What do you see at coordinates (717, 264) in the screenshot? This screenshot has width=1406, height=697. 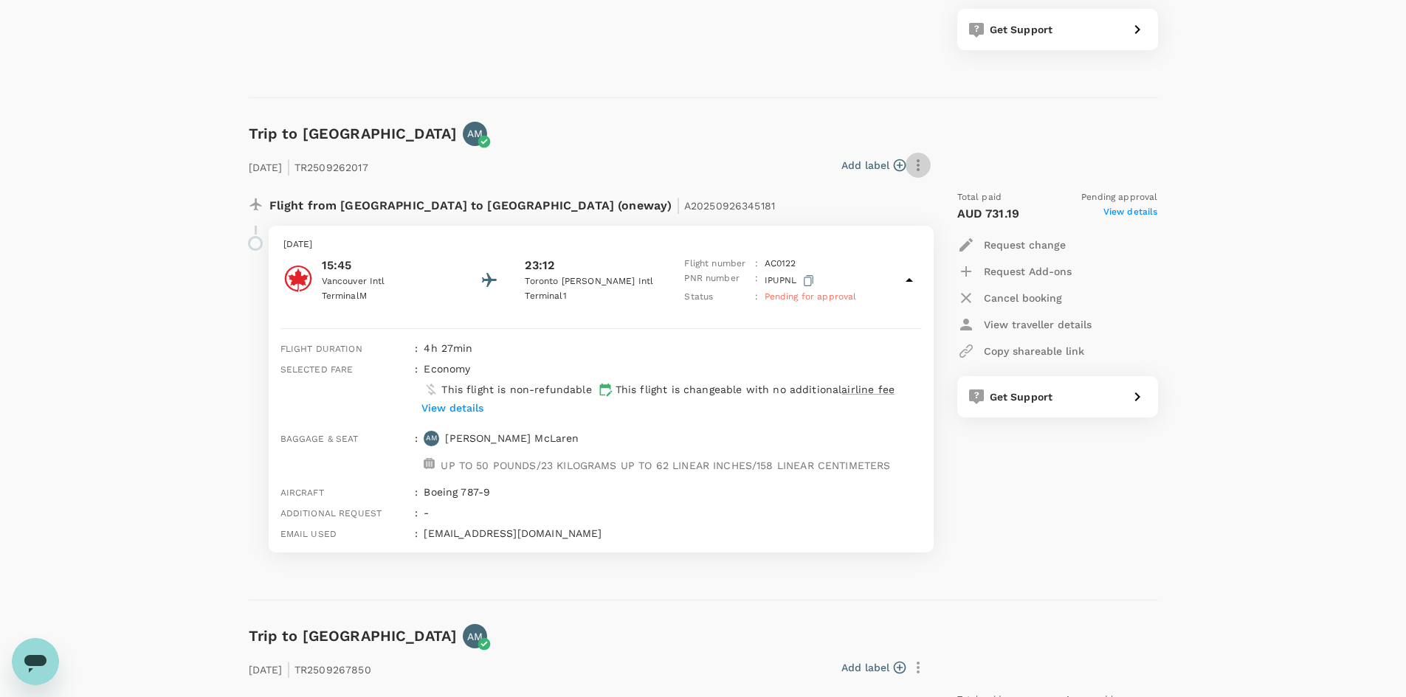 I see `p: Flight number` at bounding box center [717, 264].